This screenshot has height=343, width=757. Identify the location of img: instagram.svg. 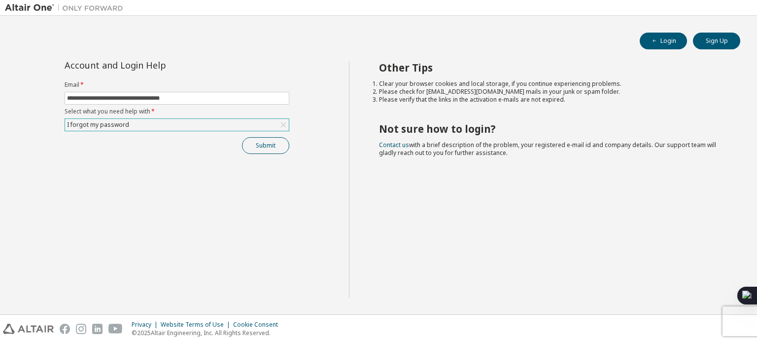
(81, 328).